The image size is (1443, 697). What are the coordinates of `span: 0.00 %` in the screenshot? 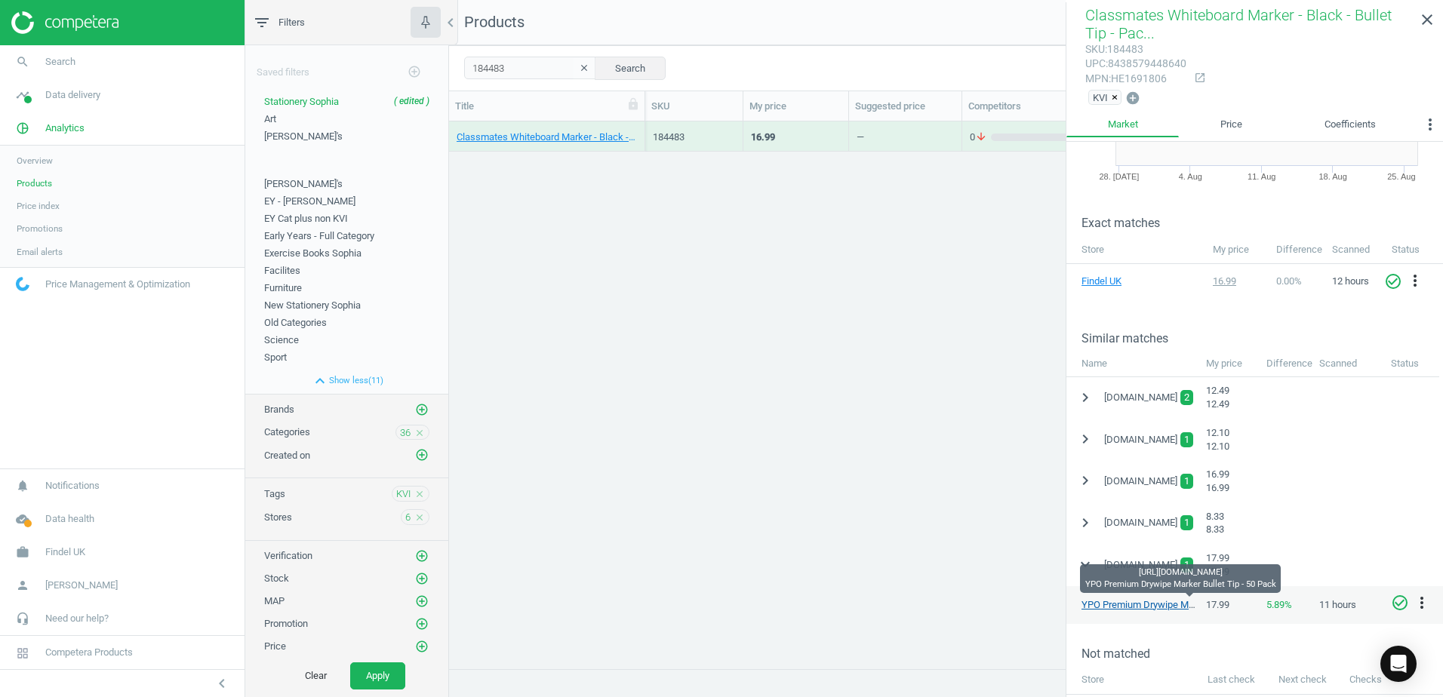 It's located at (1289, 281).